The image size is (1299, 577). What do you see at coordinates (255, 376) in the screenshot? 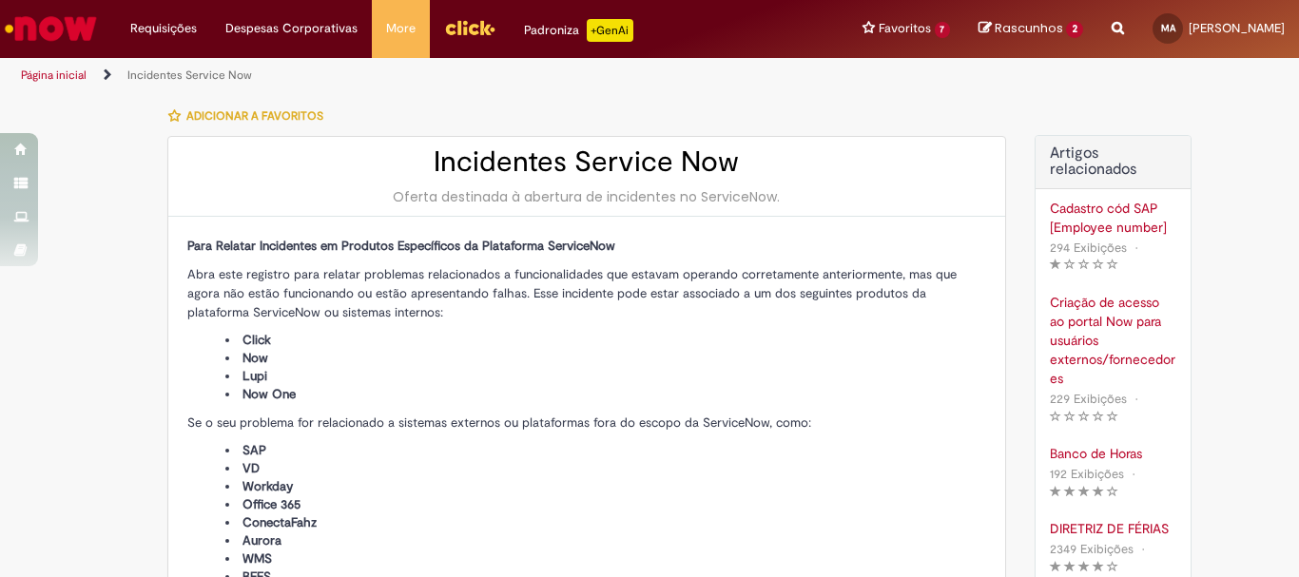
I see `span: Lupi` at bounding box center [255, 376].